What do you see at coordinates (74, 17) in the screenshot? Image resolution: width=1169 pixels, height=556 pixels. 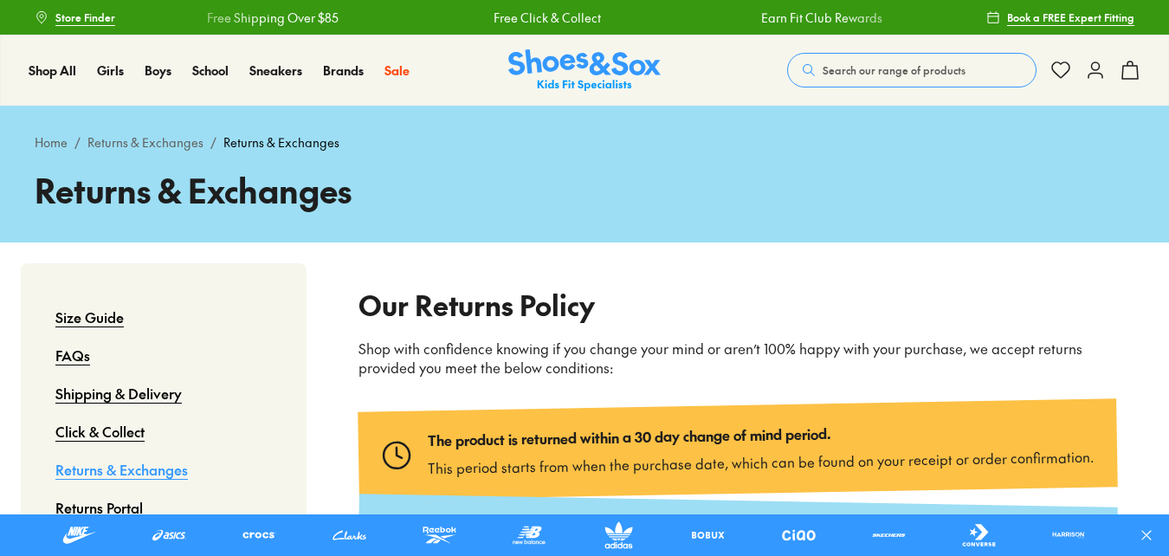 I see `a: Store Finder` at bounding box center [74, 17].